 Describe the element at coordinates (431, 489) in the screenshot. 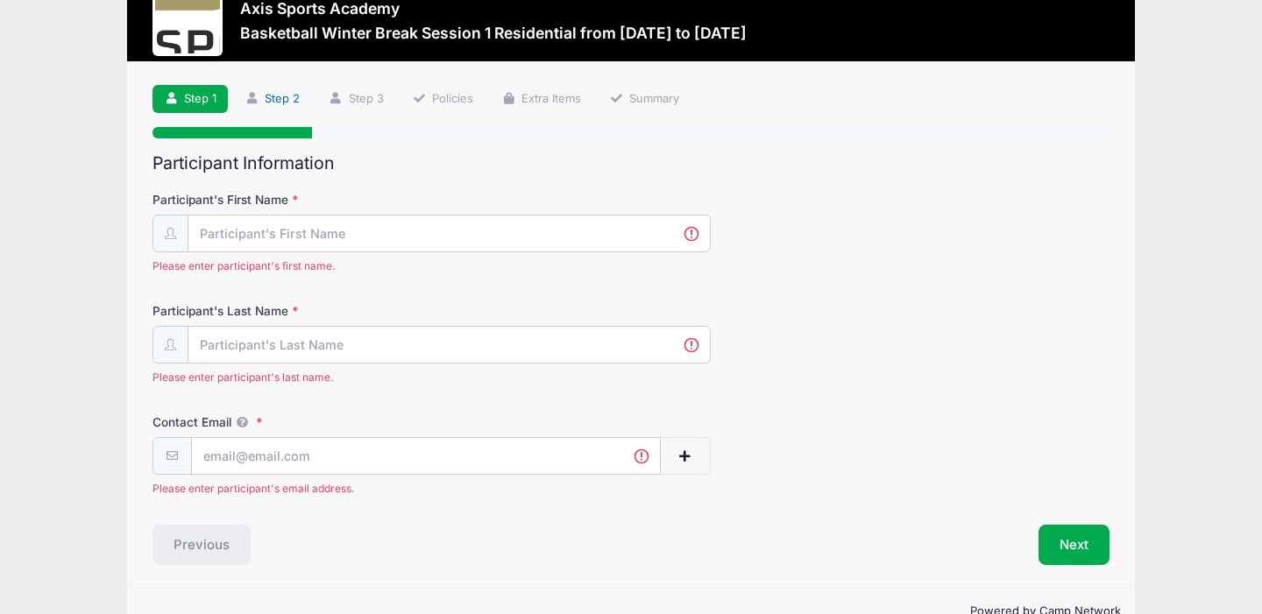

I see `span: Please enter participant's email address.` at that location.